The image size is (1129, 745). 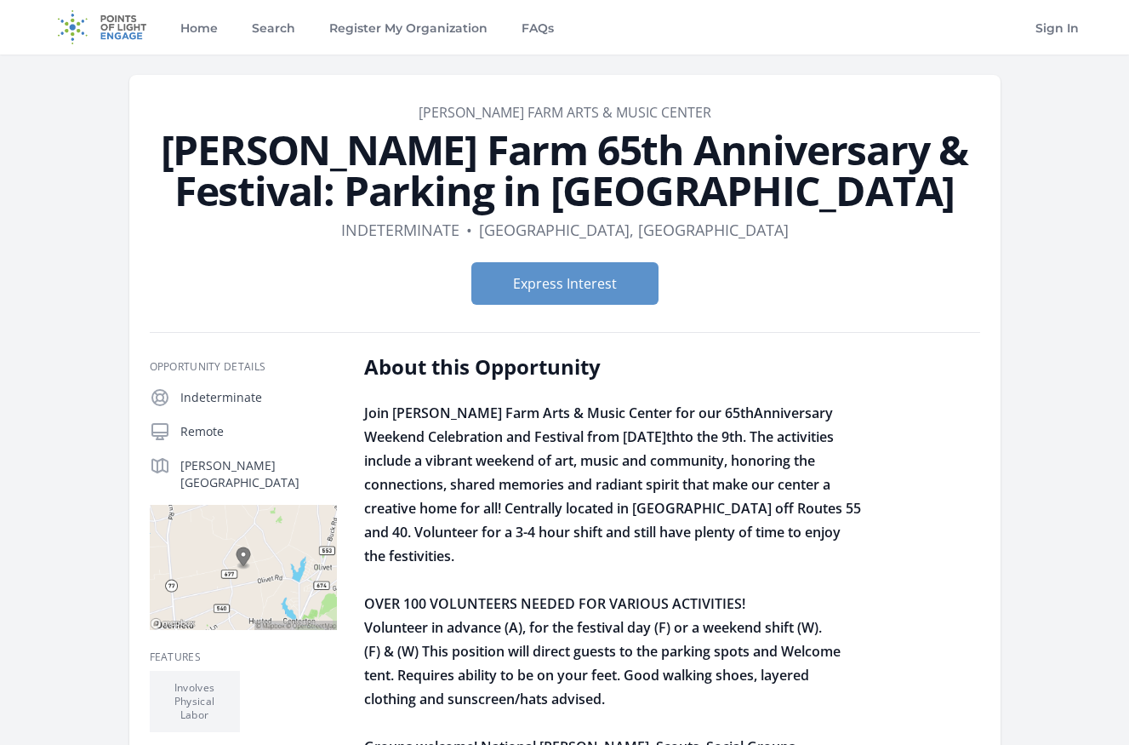 What do you see at coordinates (243, 367) in the screenshot?
I see `h3: Opportunity Details` at bounding box center [243, 367].